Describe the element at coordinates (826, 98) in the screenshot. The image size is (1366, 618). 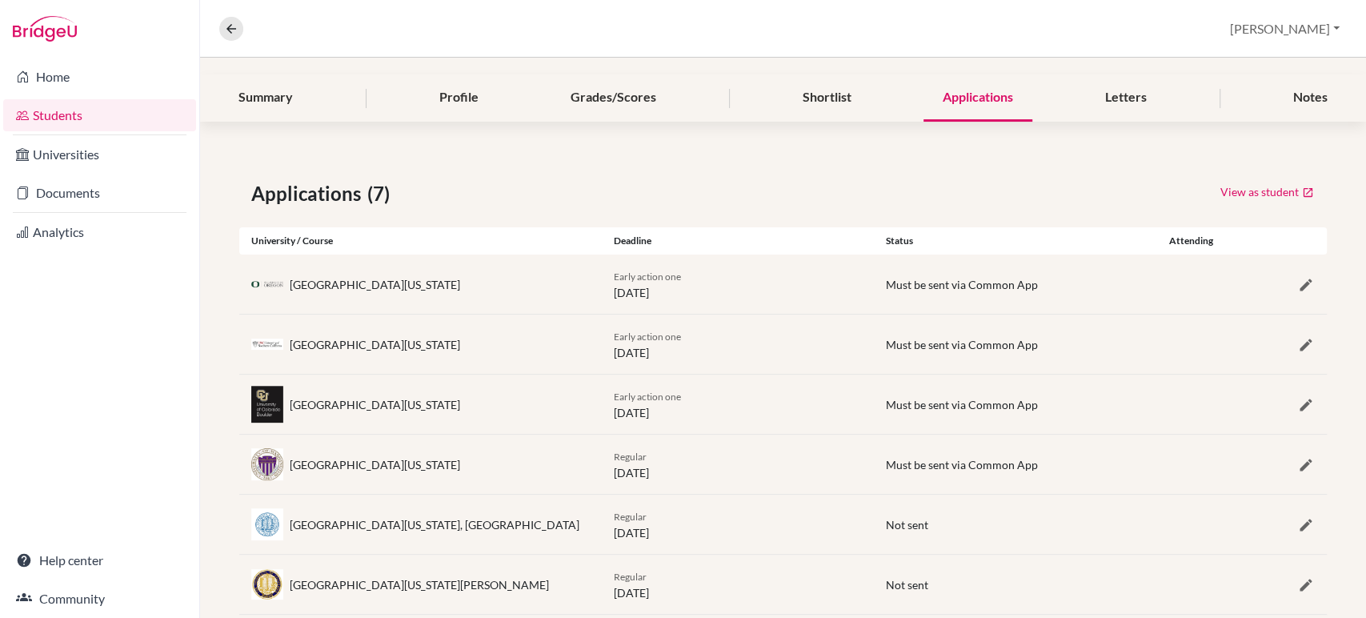
I see `div: Shortlist` at that location.